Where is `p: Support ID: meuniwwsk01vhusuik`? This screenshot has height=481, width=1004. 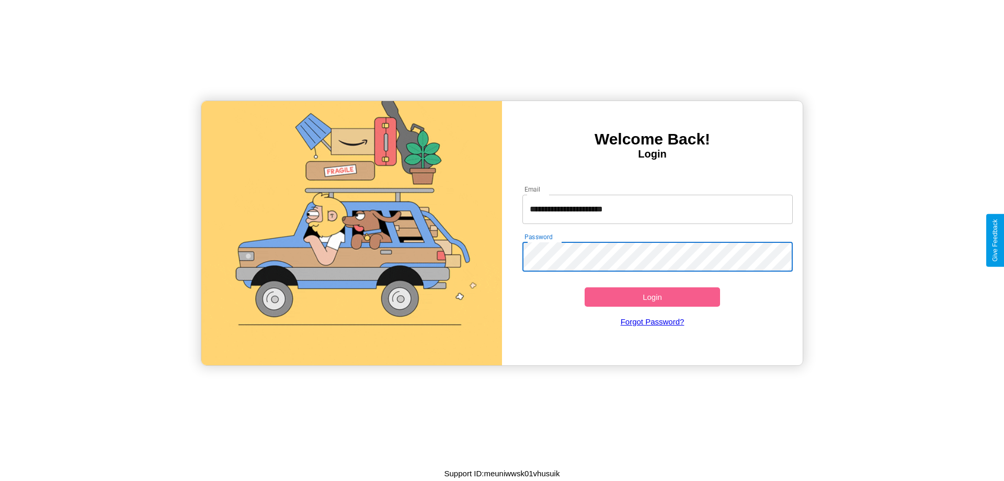
p: Support ID: meuniwwsk01vhusuik is located at coordinates (502, 473).